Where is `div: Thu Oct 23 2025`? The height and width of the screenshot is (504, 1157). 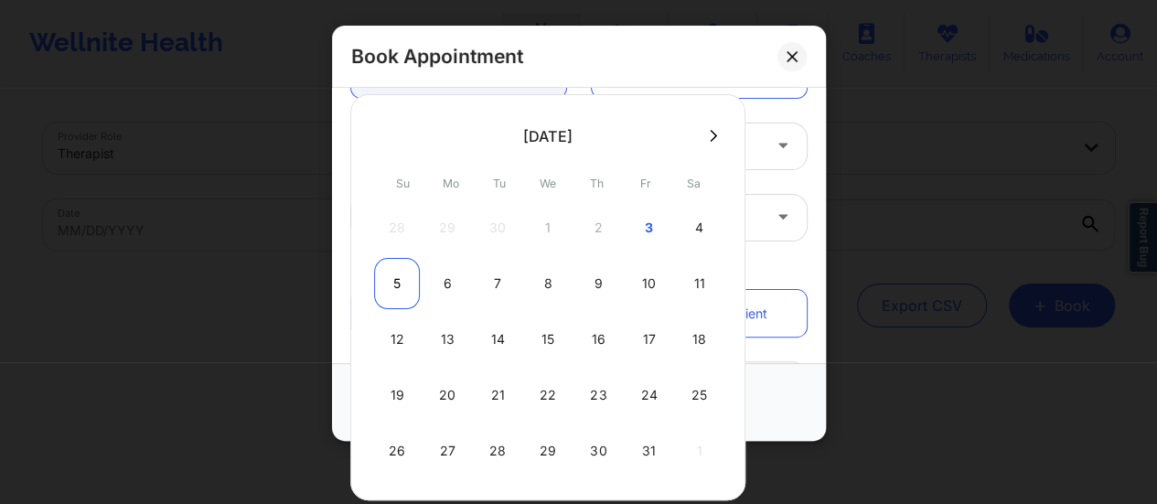 div: Thu Oct 23 2025 is located at coordinates (598, 395).